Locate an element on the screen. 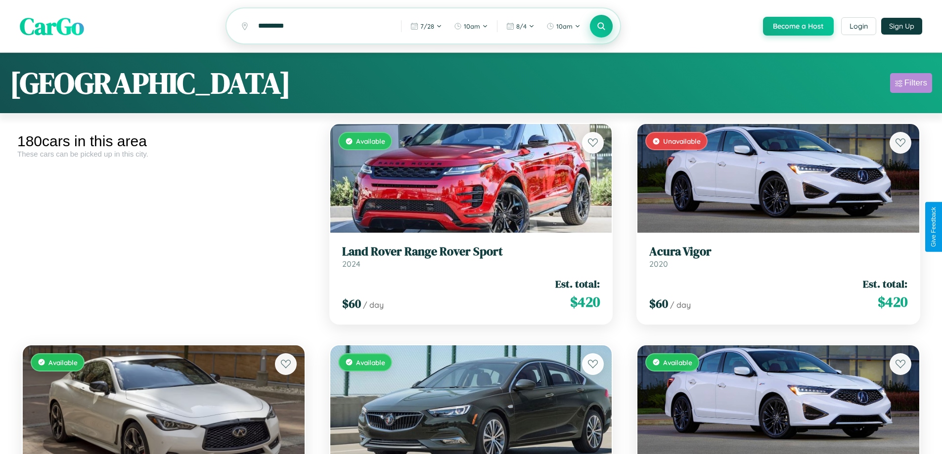  a: Land Rover Range Rover Sport2024 is located at coordinates (471, 257).